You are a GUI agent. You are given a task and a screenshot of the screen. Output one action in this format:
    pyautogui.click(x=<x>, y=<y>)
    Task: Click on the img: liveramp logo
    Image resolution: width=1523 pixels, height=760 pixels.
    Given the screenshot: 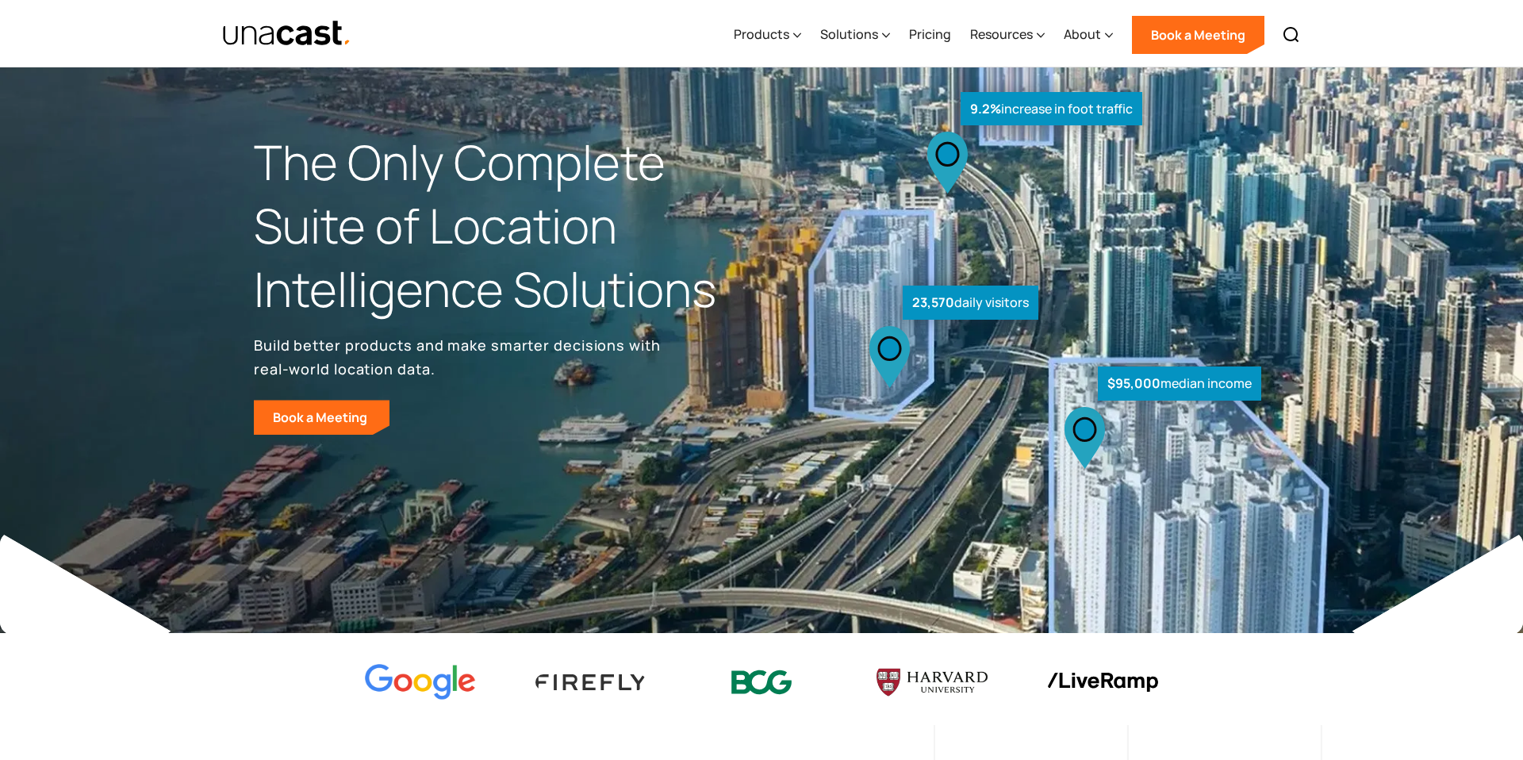 What is the action you would take?
    pyautogui.click(x=1103, y=682)
    